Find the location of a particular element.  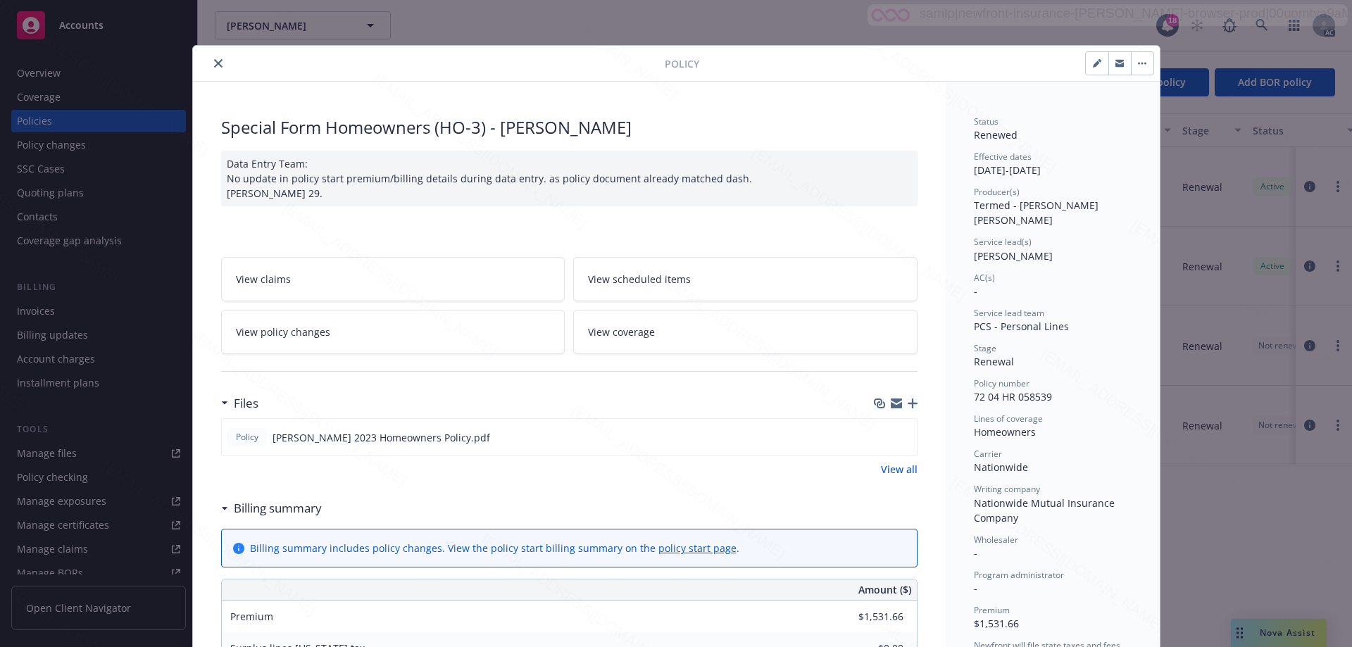

button: close is located at coordinates (218, 63).